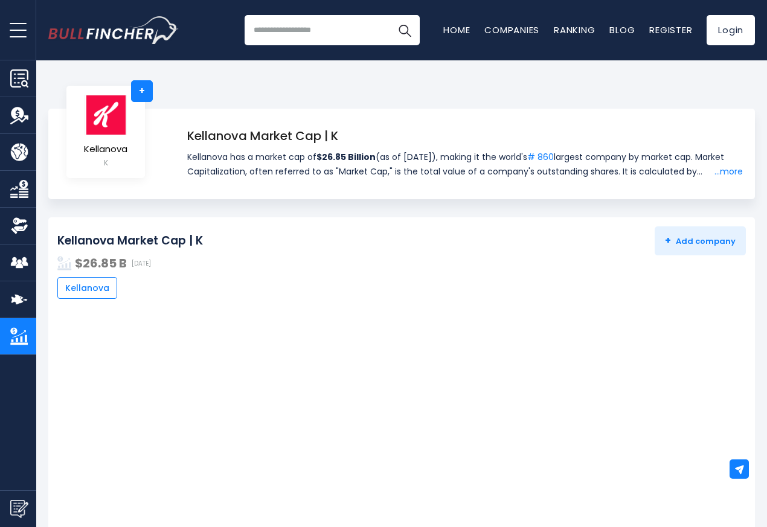 Image resolution: width=767 pixels, height=527 pixels. What do you see at coordinates (465, 136) in the screenshot?
I see `h1: Kellanova Market Cap | K` at bounding box center [465, 136].